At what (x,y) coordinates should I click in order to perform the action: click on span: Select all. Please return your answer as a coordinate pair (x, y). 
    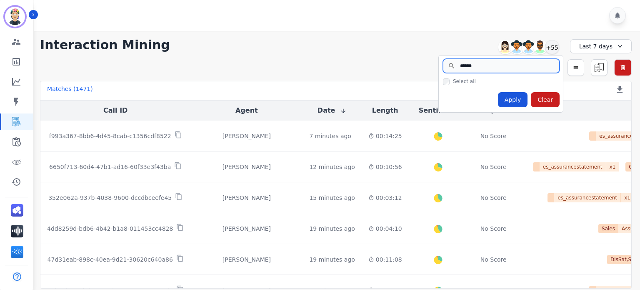
    Looking at the image, I should click on (464, 81).